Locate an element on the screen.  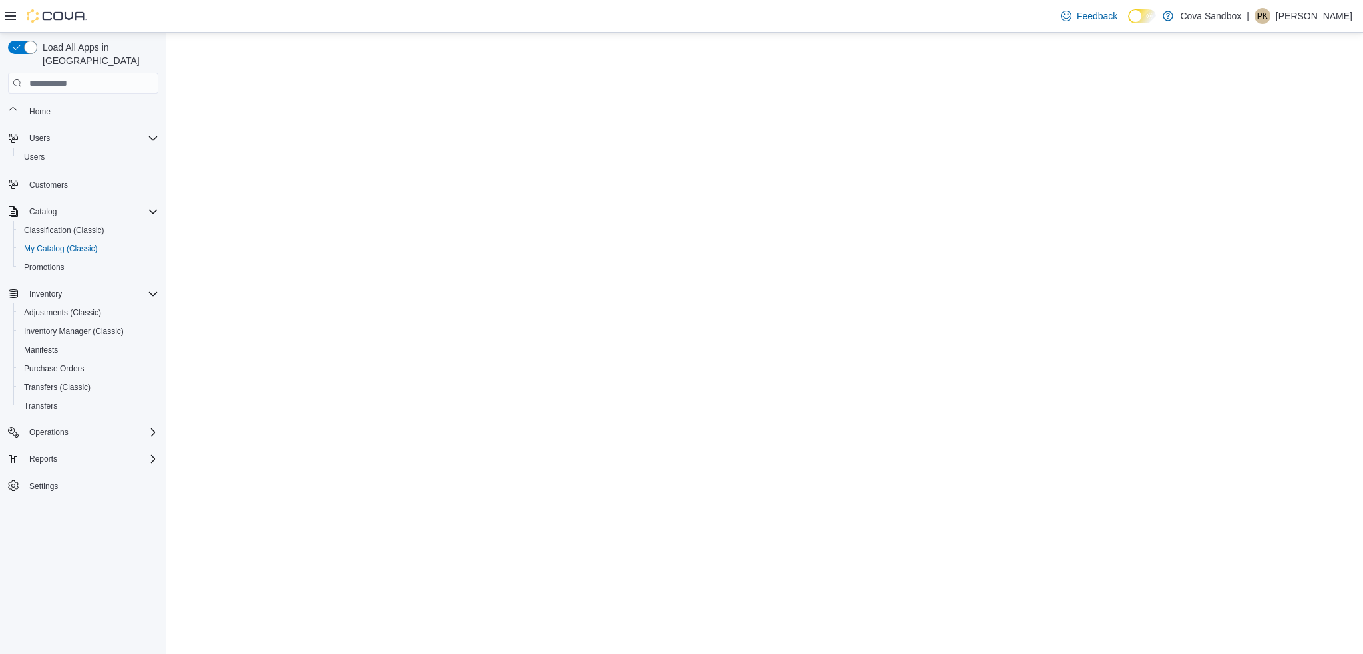
button: Classification (Classic) is located at coordinates (89, 230).